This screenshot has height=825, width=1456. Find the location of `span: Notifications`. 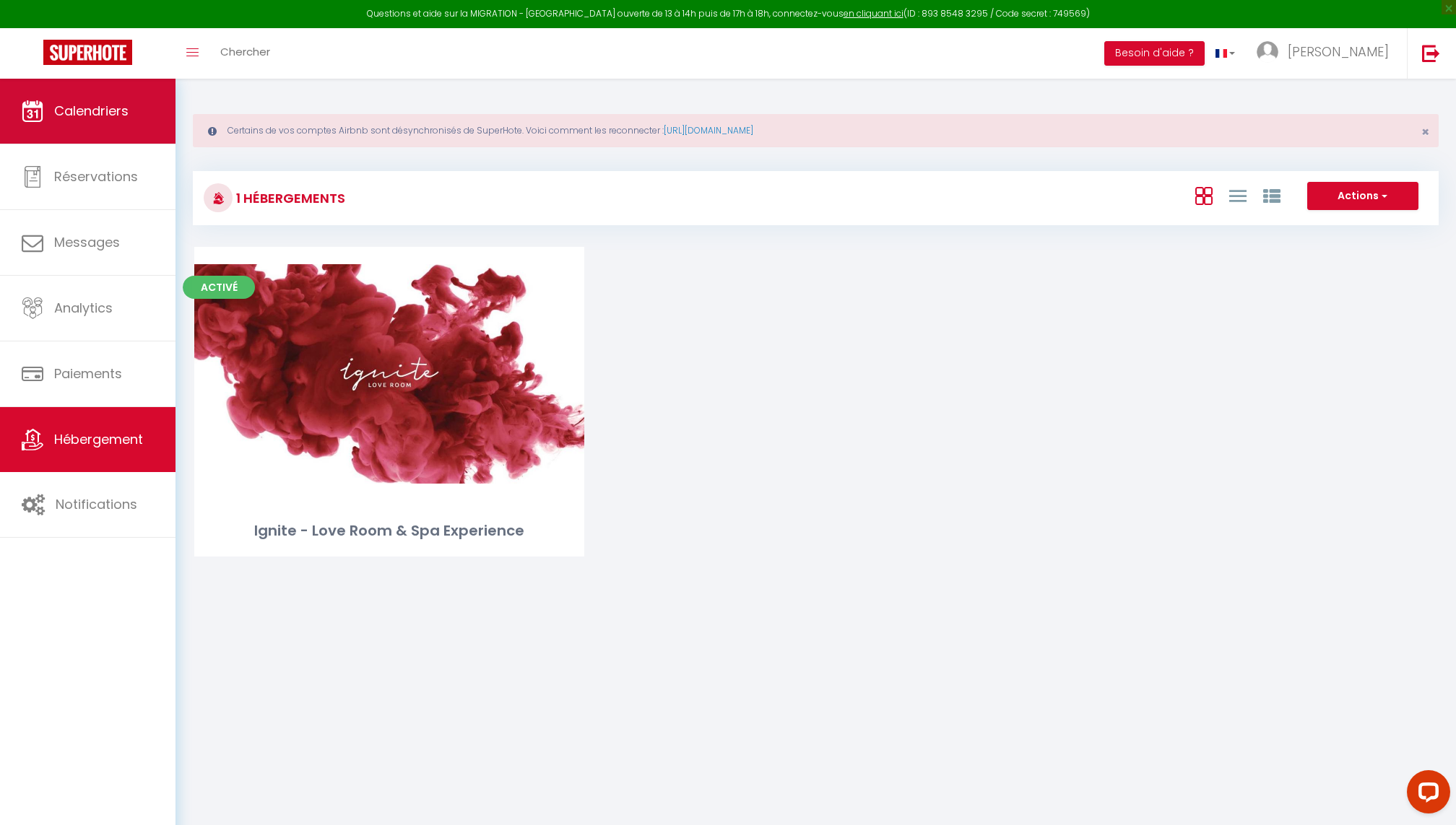

span: Notifications is located at coordinates (97, 505).